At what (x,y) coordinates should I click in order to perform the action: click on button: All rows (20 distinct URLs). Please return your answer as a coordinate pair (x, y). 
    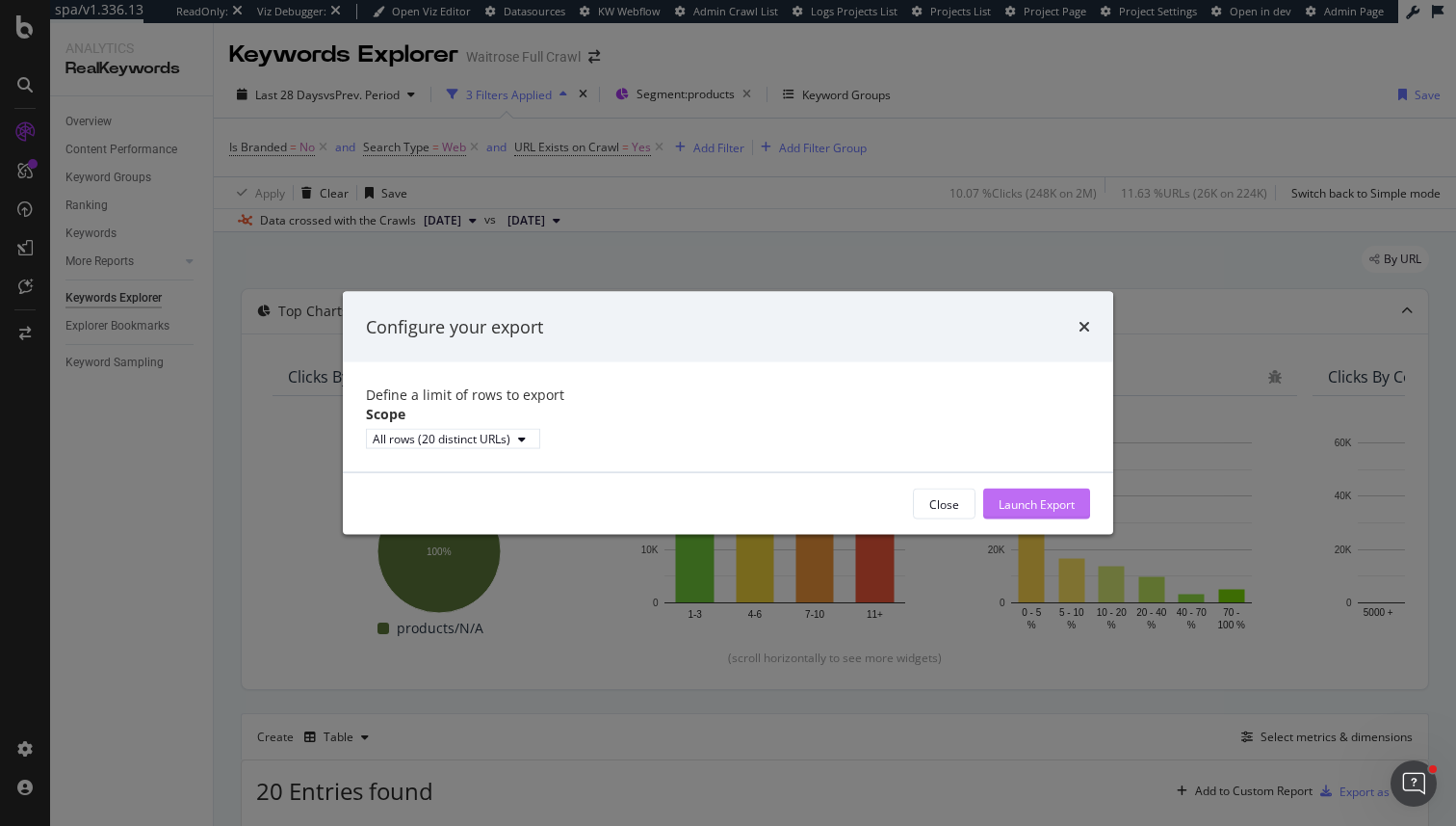
    Looking at the image, I should click on (453, 439).